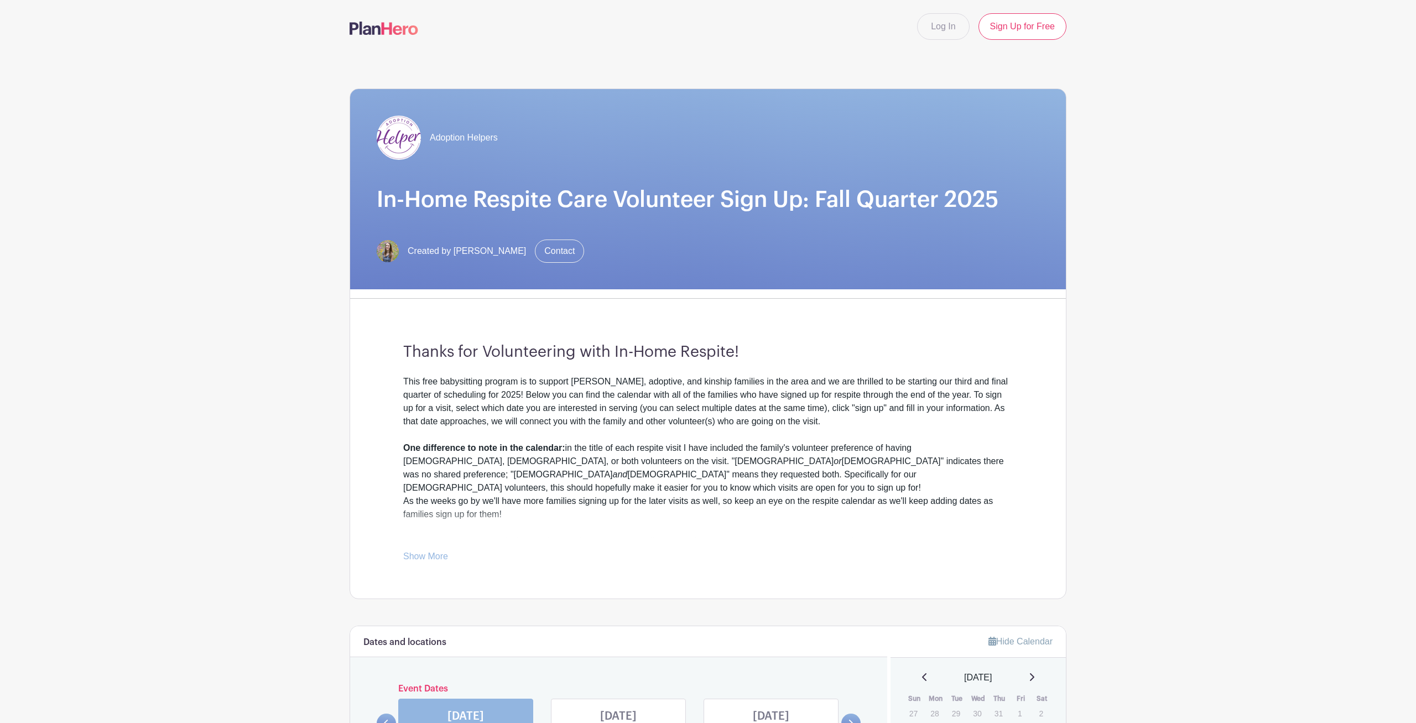 The width and height of the screenshot is (1416, 723). Describe the element at coordinates (484, 447) in the screenshot. I see `strong: One difference to note in the calendar:` at that location.